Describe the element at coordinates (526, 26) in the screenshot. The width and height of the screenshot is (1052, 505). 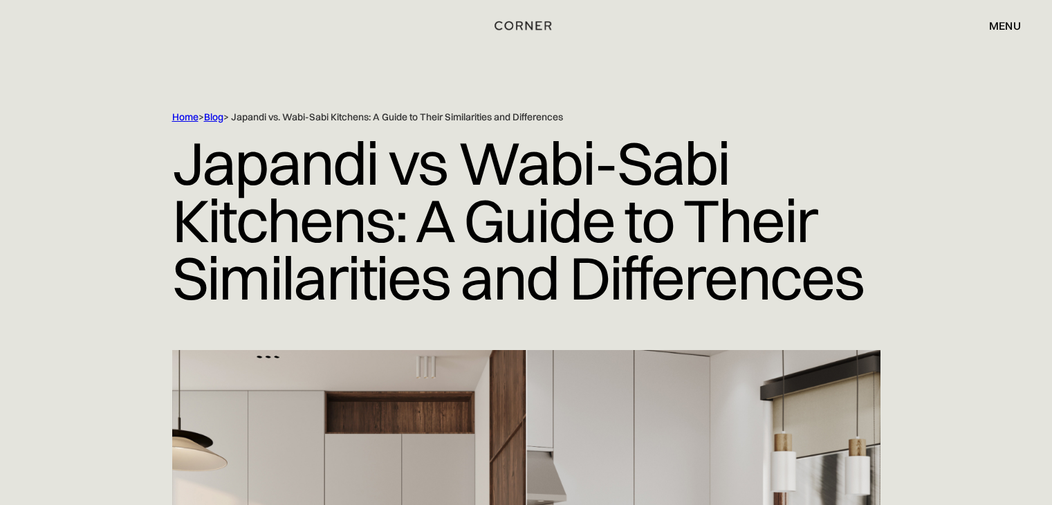
I see `a: home` at that location.